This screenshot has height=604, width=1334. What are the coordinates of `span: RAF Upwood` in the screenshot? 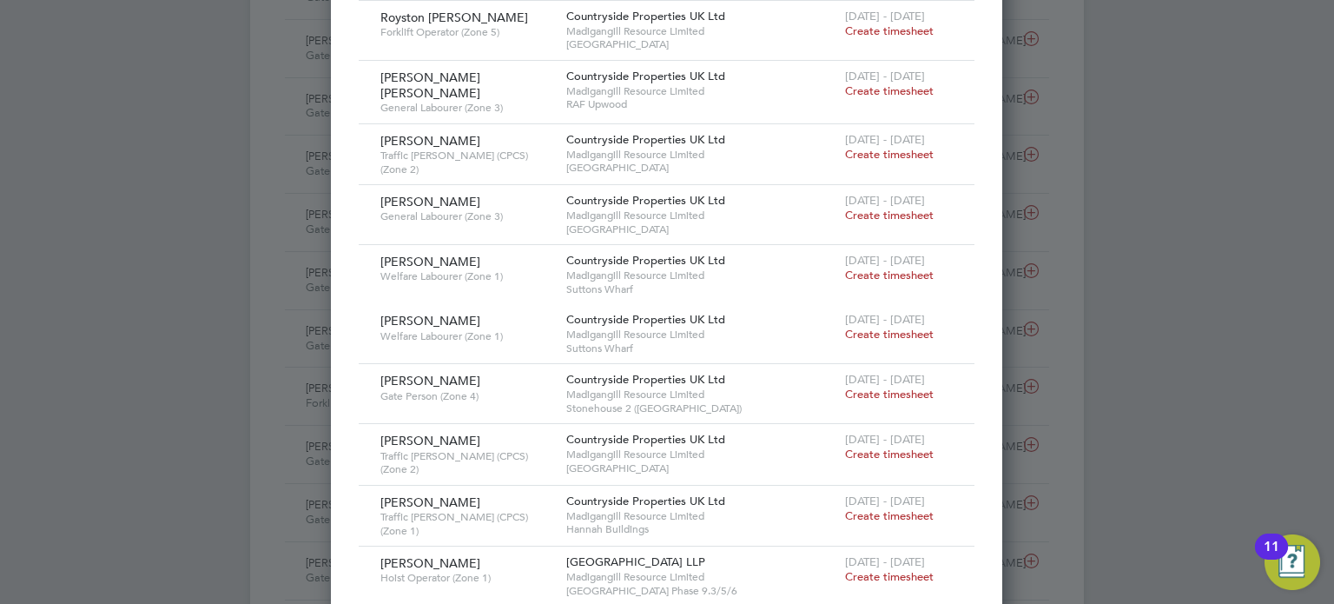 It's located at (701, 104).